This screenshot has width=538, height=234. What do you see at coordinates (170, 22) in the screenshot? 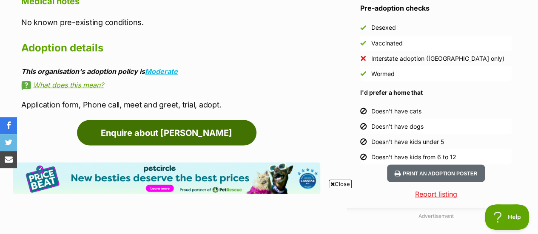
I see `p: No known pre-existing conditions.` at bounding box center [170, 22].